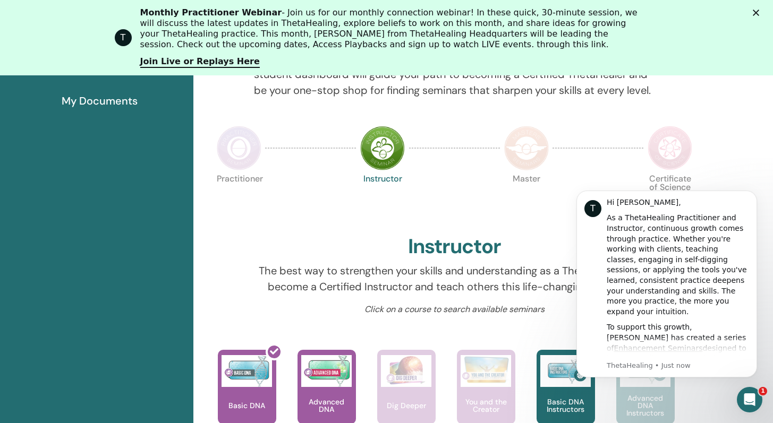 The image size is (773, 423). What do you see at coordinates (239, 197) in the screenshot?
I see `p: Practitioner` at bounding box center [239, 197].